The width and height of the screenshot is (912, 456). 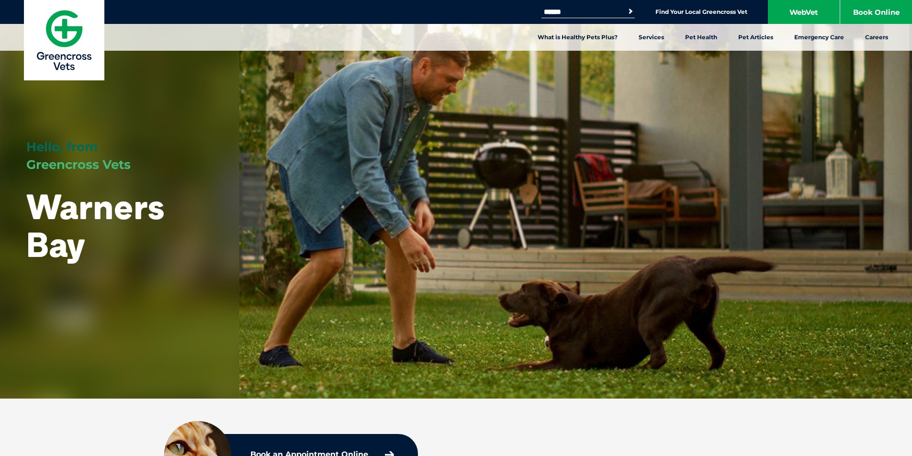 I want to click on a: What is Healthy Pets Plus?, so click(x=577, y=37).